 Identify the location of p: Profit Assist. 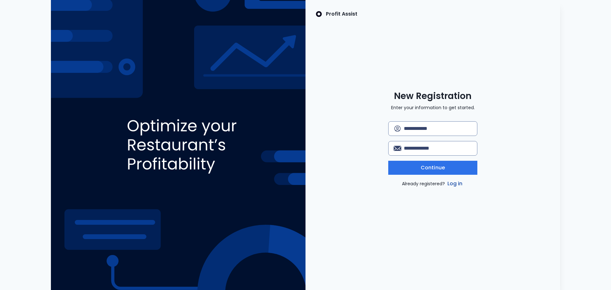
(342, 14).